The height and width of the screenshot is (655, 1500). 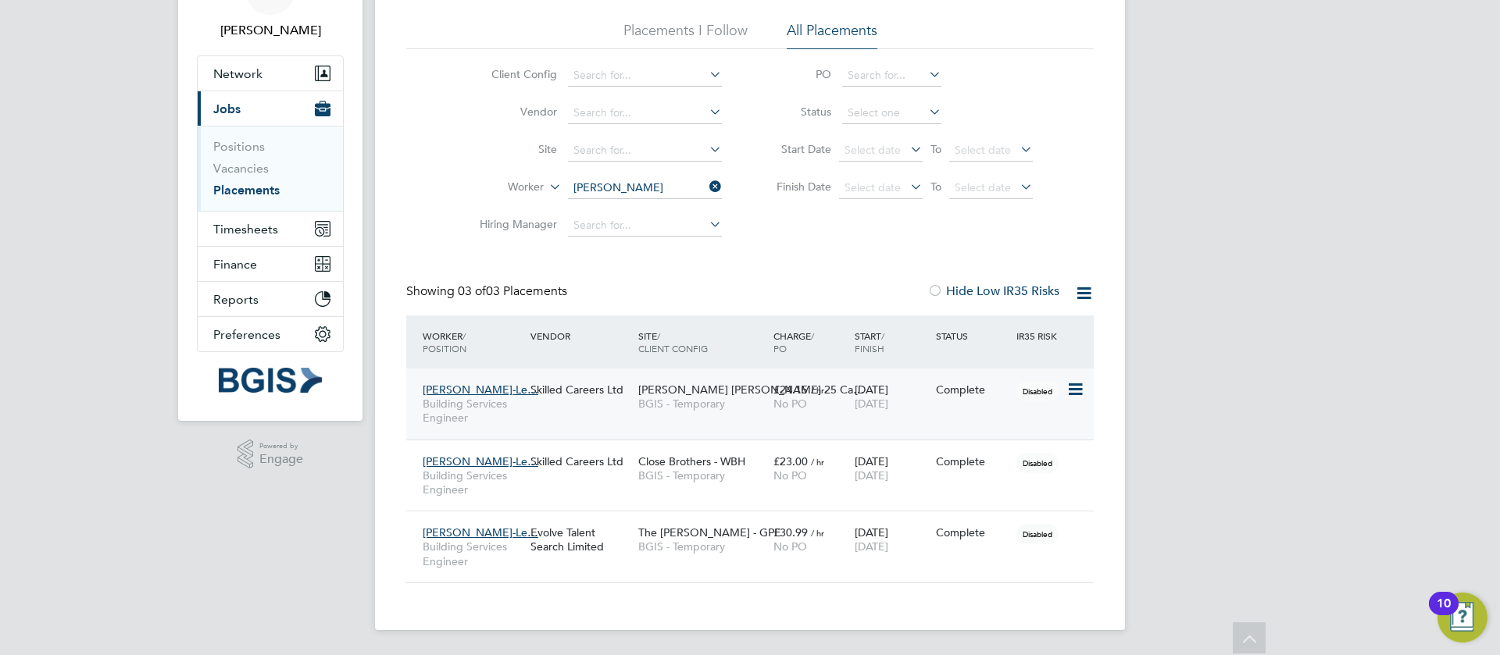 What do you see at coordinates (488, 291) in the screenshot?
I see `div: Showing` at bounding box center [488, 291].